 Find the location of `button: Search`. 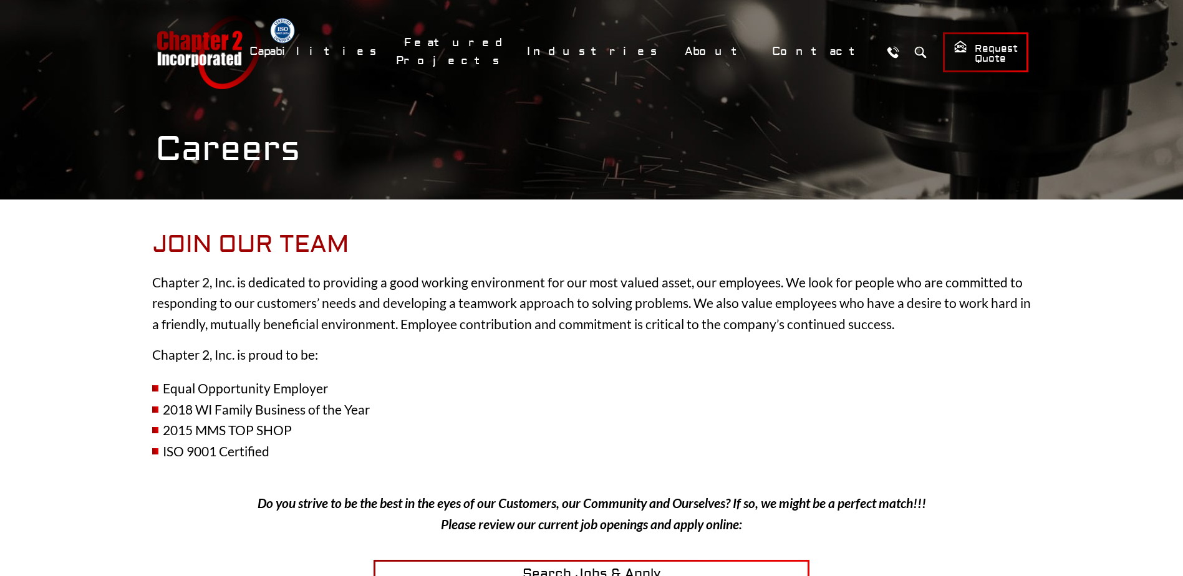

button: Search is located at coordinates (920, 52).